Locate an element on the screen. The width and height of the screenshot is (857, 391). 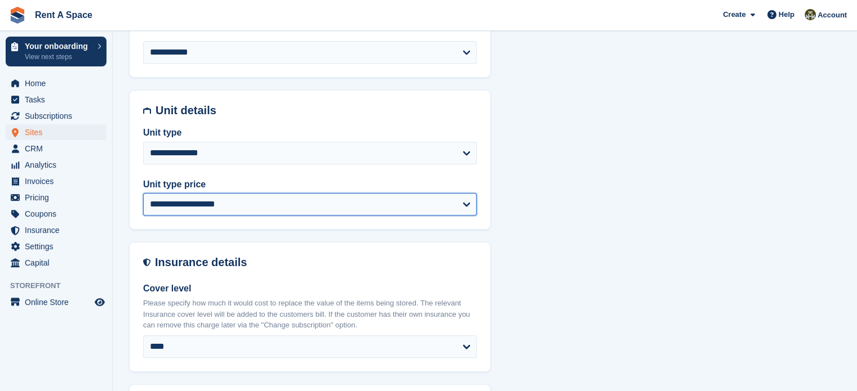
span: Help is located at coordinates (786, 15).